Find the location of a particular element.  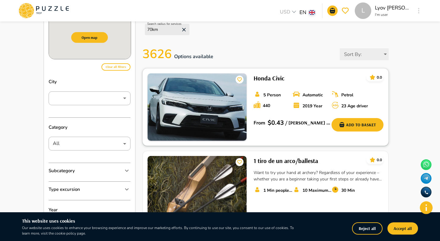

p: Automatic is located at coordinates (313, 95).